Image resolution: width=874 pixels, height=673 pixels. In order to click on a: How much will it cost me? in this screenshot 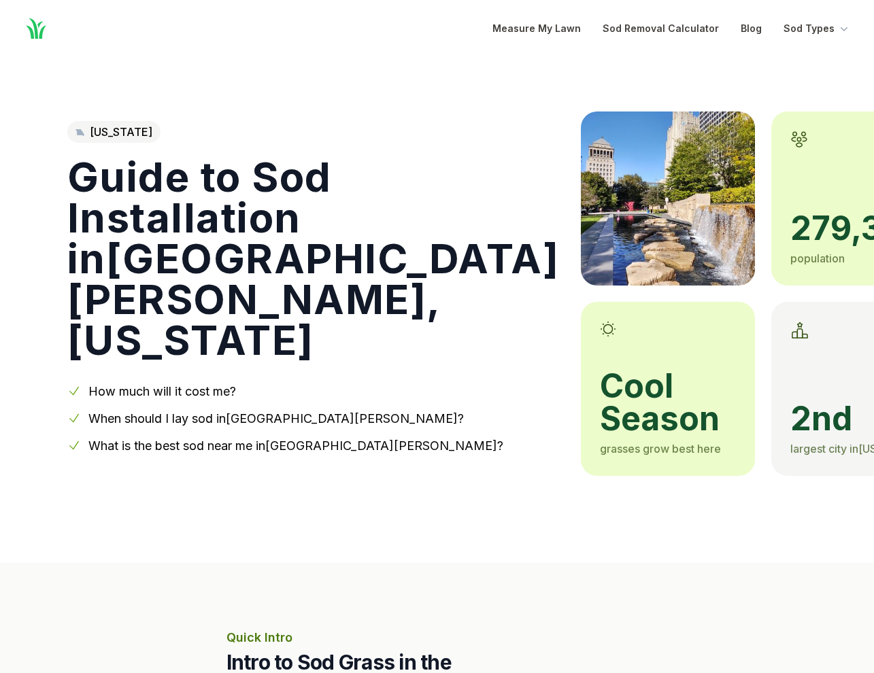, I will do `click(162, 391)`.